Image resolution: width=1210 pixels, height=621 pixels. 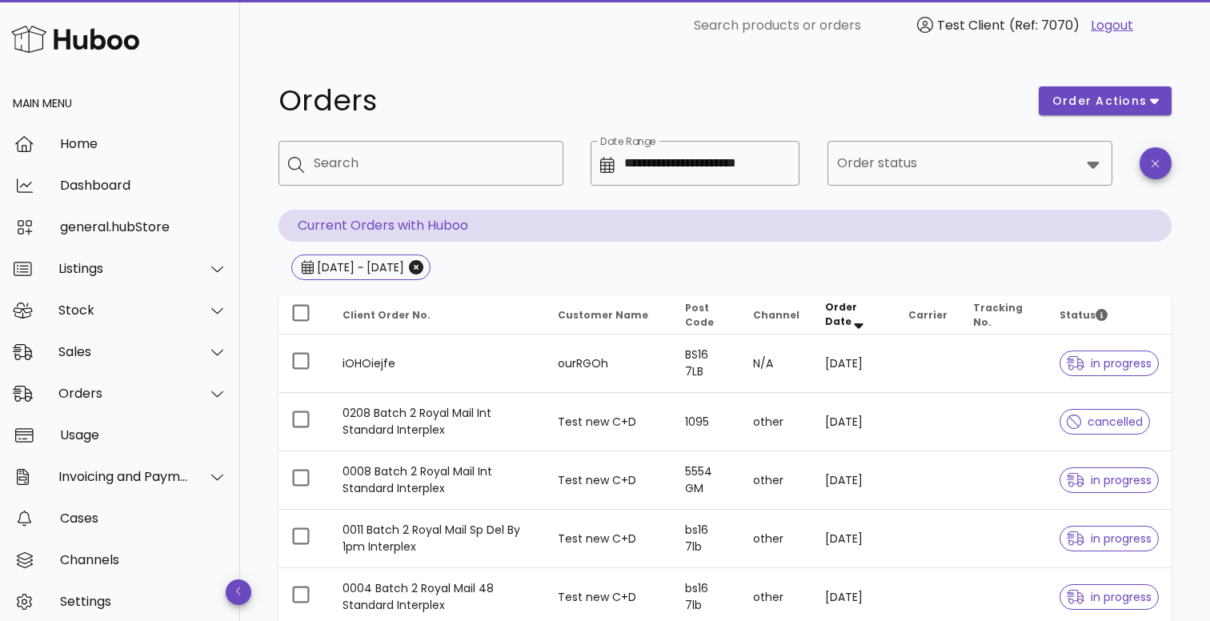 What do you see at coordinates (603, 315) in the screenshot?
I see `span: Customer Name` at bounding box center [603, 315].